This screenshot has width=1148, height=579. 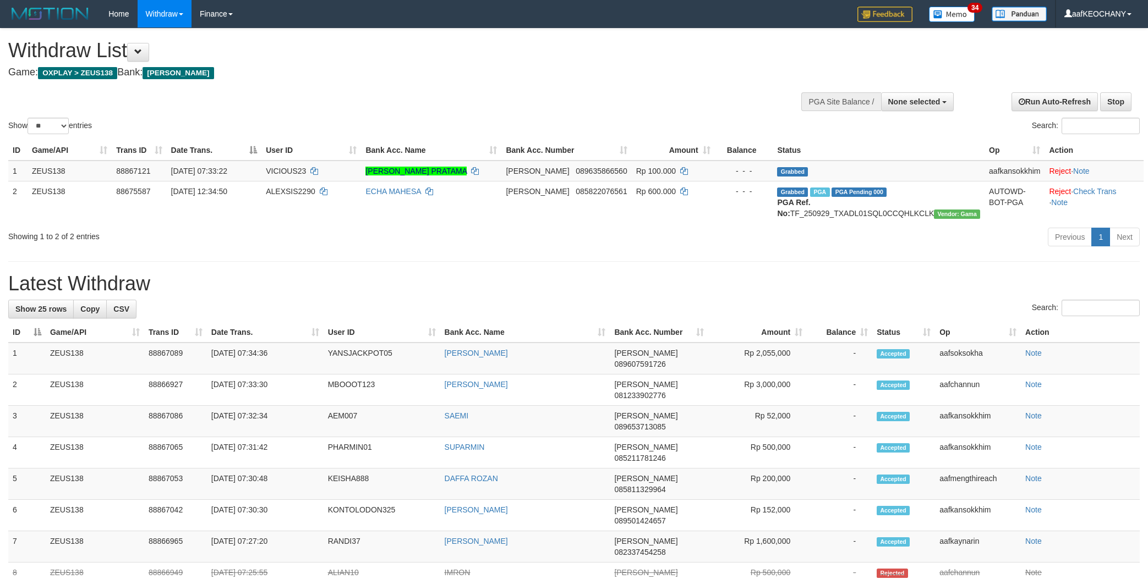 What do you see at coordinates (133, 171) in the screenshot?
I see `span: 88867121` at bounding box center [133, 171].